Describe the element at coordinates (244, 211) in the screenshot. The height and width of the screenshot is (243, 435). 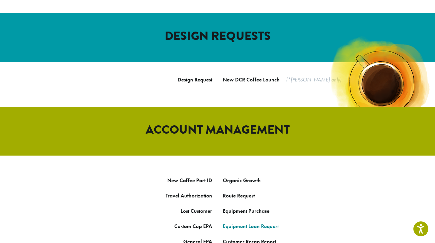
I see `a: Equipment Purcha` at that location.